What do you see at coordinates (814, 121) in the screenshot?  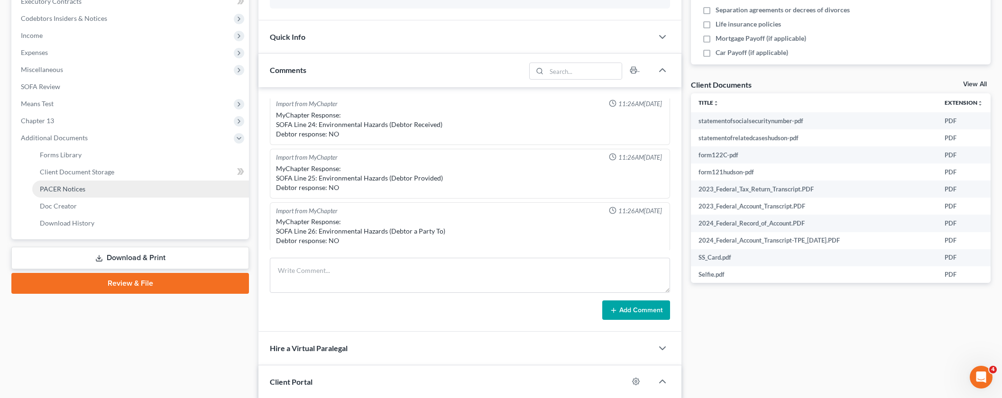 I see `td: statementofsocialsecuritynumber-pdf` at bounding box center [814, 121].